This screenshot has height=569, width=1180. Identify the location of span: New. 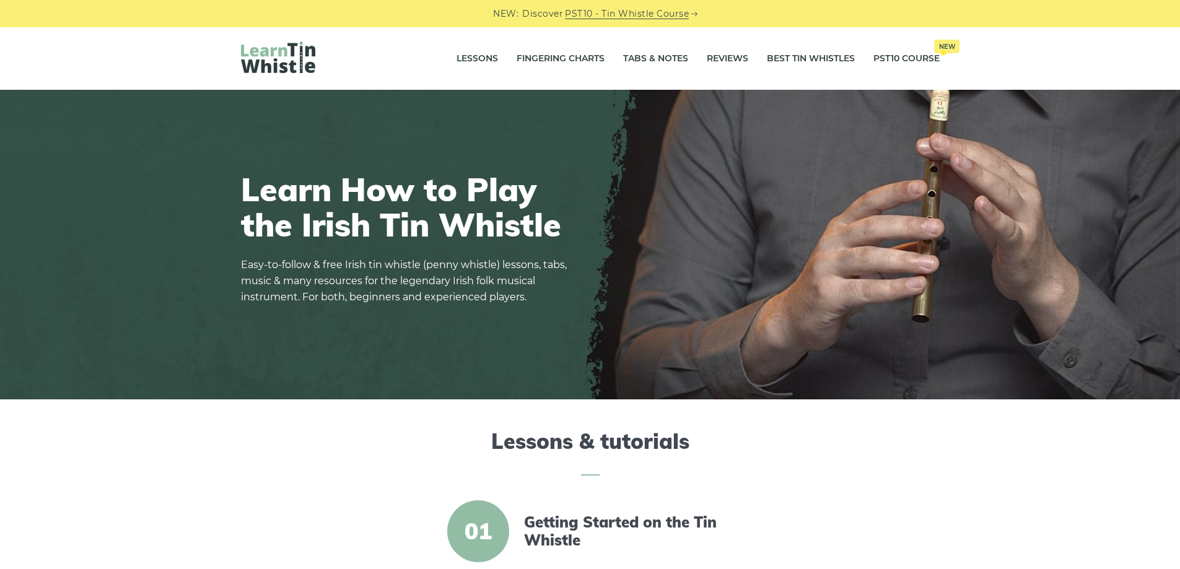
(947, 46).